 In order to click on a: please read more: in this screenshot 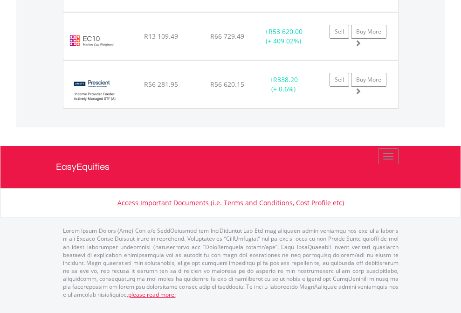, I will do `click(152, 294)`.